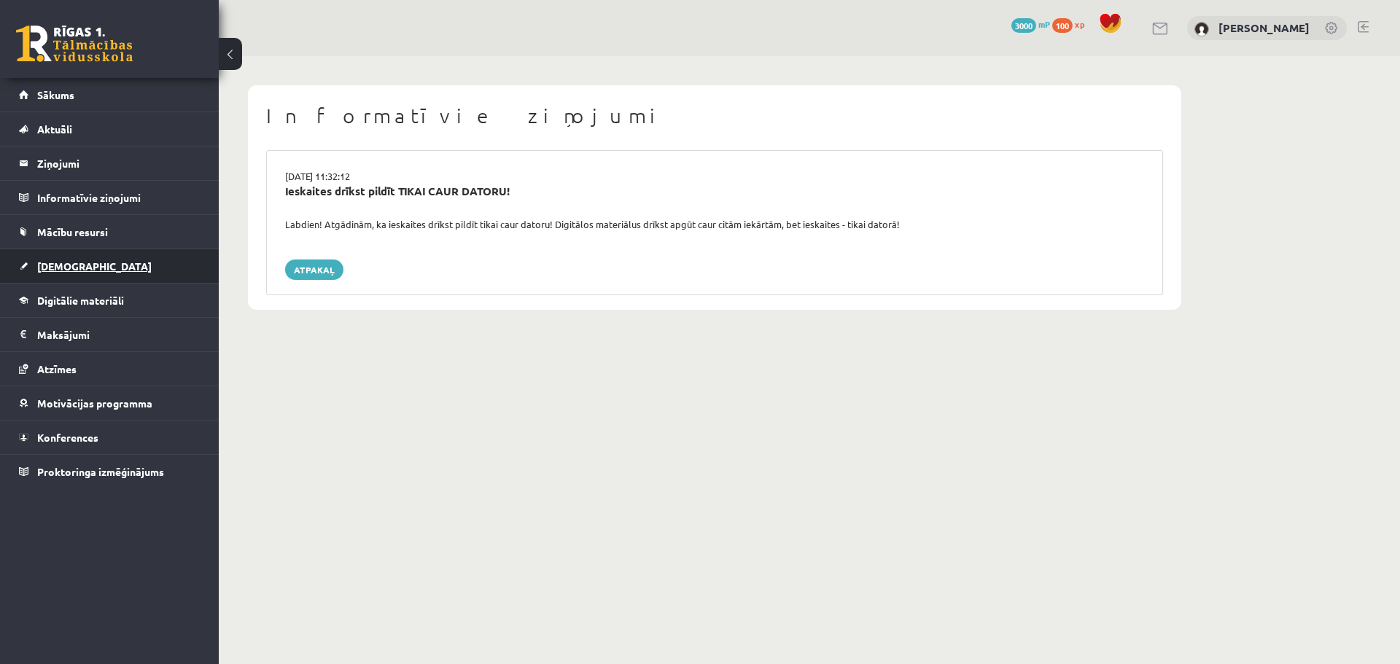  I want to click on a: 3000 mP, so click(1030, 24).